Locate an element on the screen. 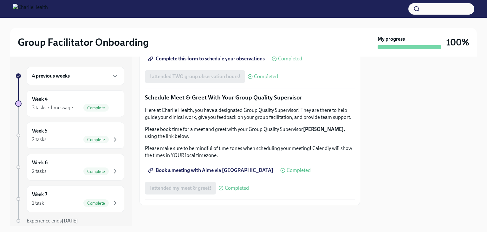  a: Week 71 taskComplete is located at coordinates (70, 199).